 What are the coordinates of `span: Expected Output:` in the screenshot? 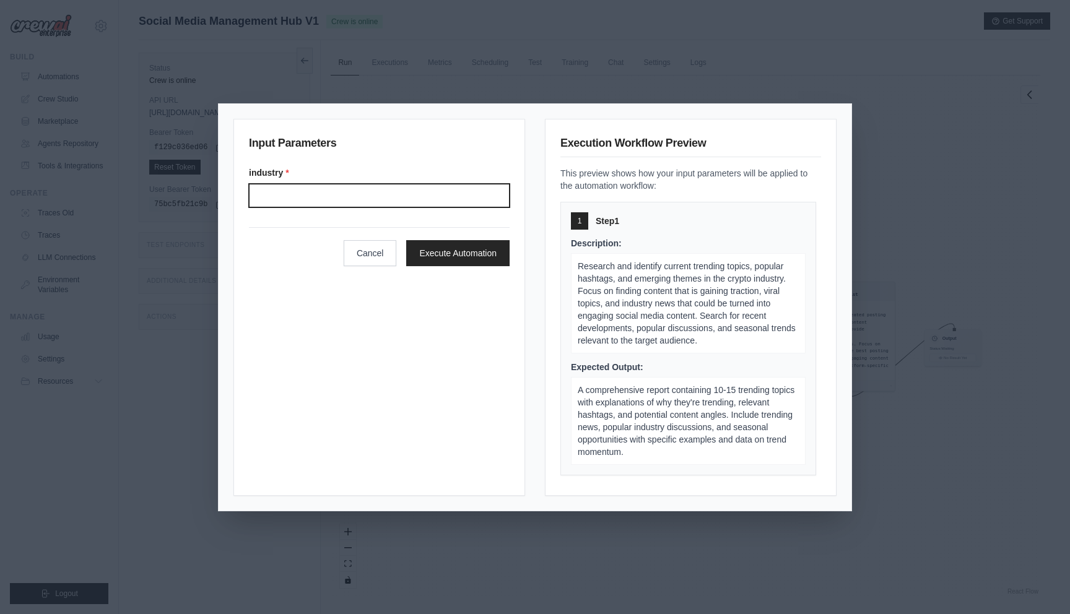 It's located at (607, 367).